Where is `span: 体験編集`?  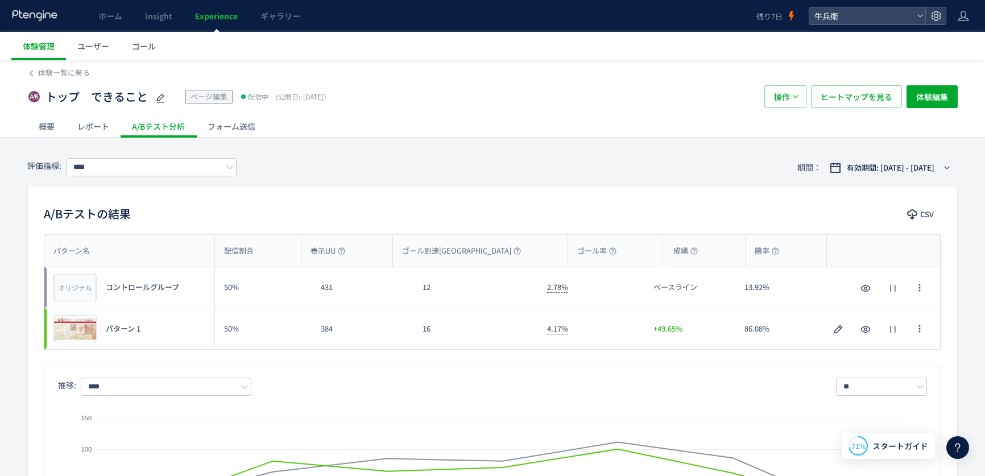
span: 体験編集 is located at coordinates (932, 97).